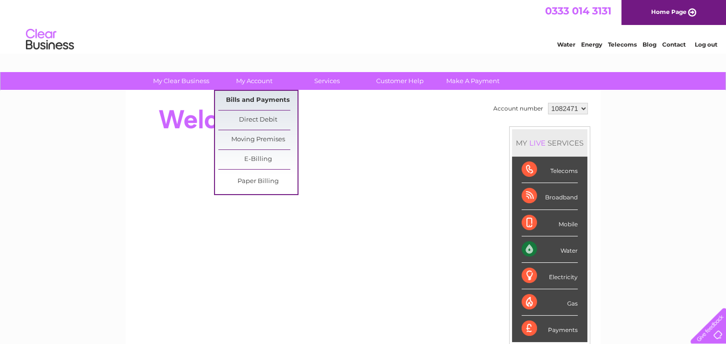  What do you see at coordinates (258, 140) in the screenshot?
I see `a: Moving Premises` at bounding box center [258, 140].